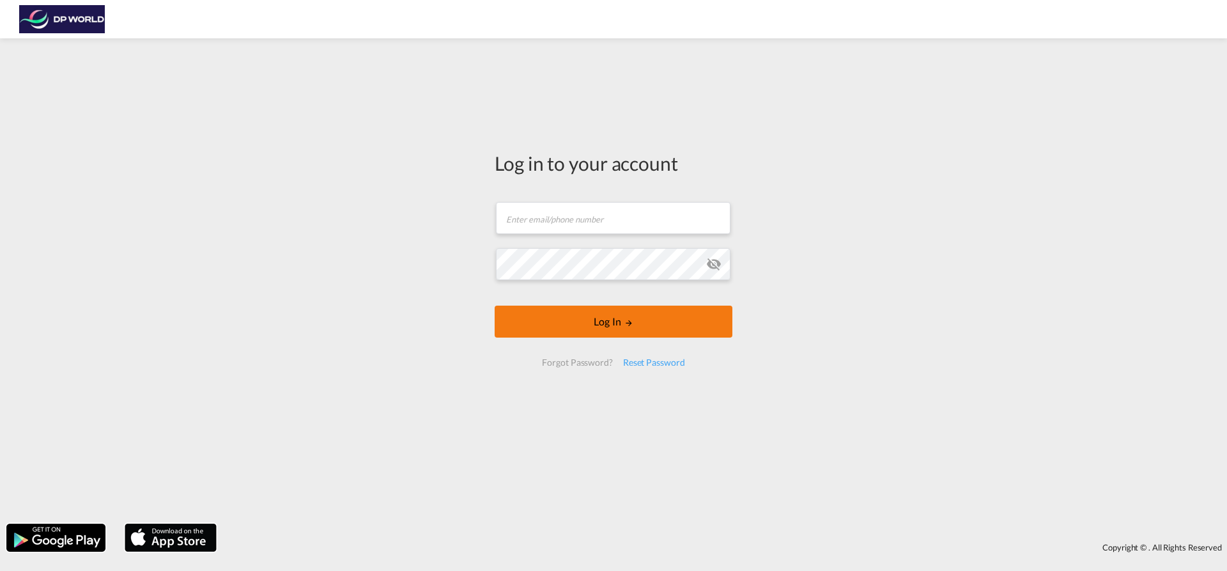 The height and width of the screenshot is (571, 1227). What do you see at coordinates (613, 163) in the screenshot?
I see `div: Log in to your account` at bounding box center [613, 163].